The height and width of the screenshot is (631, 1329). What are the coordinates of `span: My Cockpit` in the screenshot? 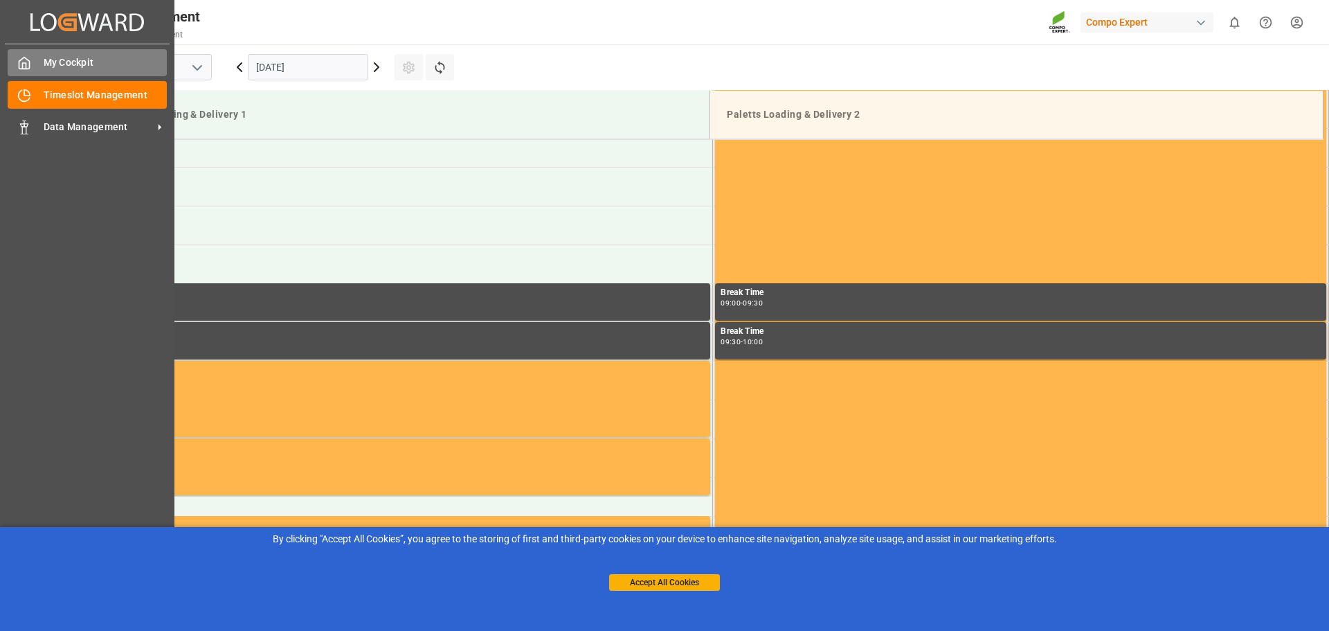 It's located at (105, 62).